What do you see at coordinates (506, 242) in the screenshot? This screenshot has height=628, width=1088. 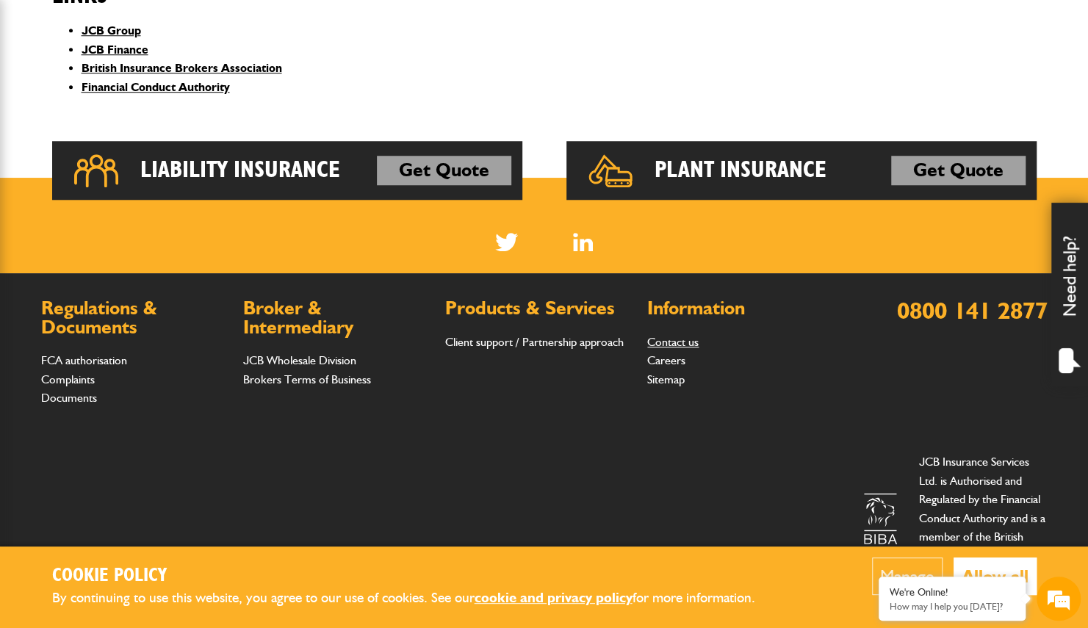 I see `a: Twitter` at bounding box center [506, 242].